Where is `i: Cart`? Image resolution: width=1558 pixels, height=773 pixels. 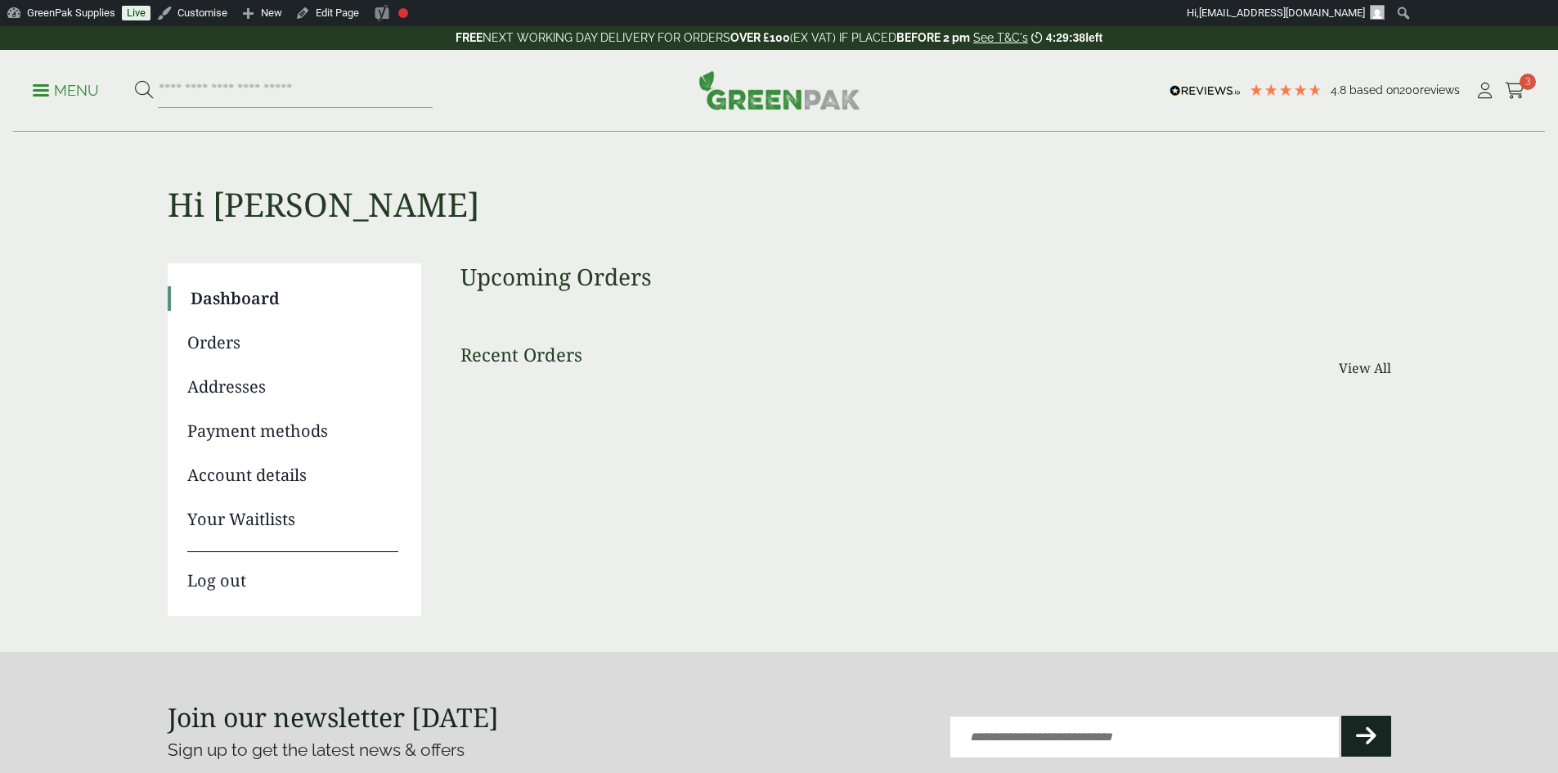 i: Cart is located at coordinates (1515, 91).